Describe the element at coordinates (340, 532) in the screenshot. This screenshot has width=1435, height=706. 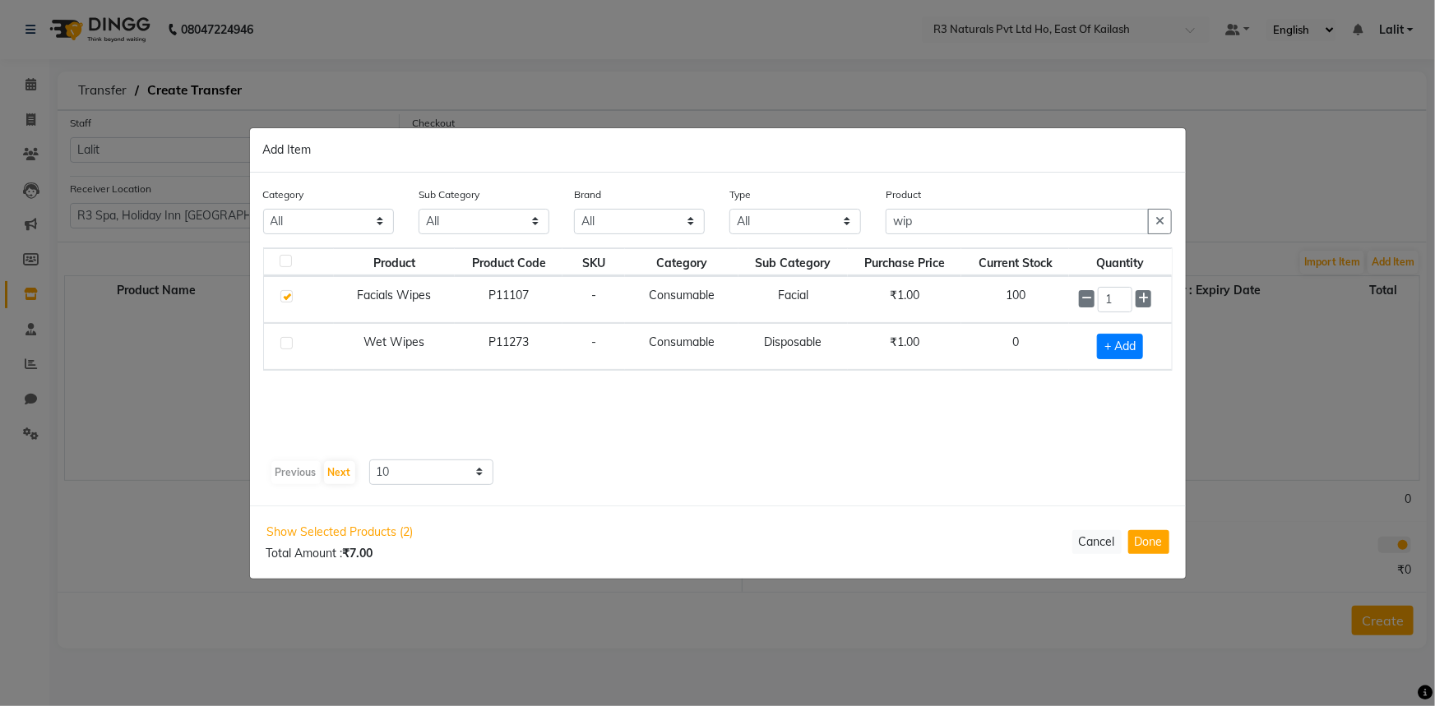
I see `span: Show Selected Products (2)` at that location.